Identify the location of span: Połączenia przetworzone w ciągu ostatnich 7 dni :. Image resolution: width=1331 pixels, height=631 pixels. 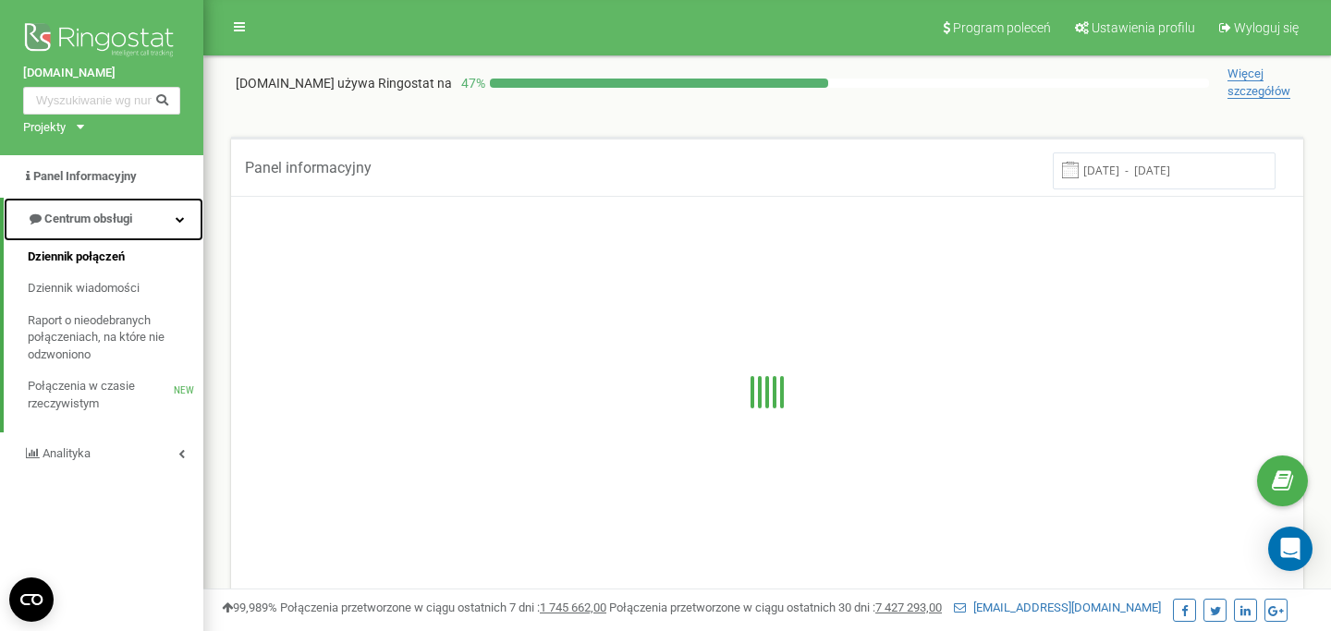
(443, 607).